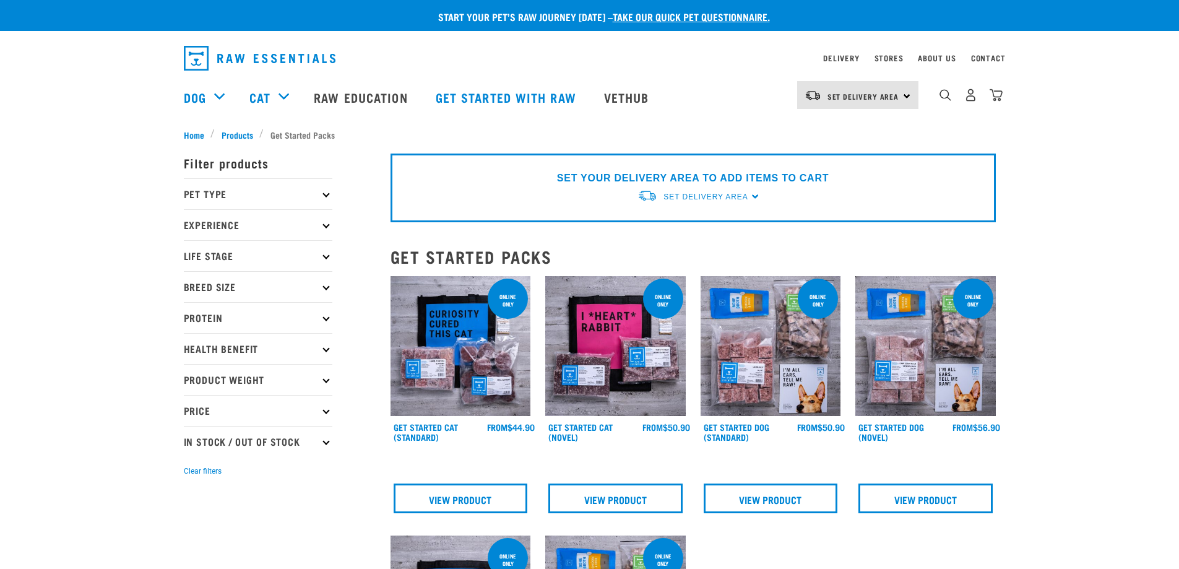  I want to click on a: Get Started Cat (Novel), so click(580, 431).